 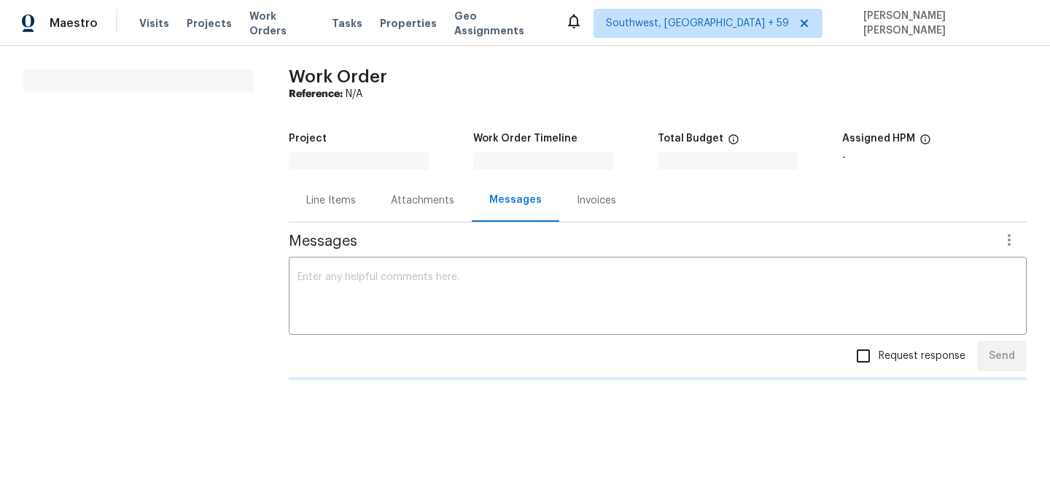 What do you see at coordinates (501, 23) in the screenshot?
I see `span: Geo Assignments` at bounding box center [501, 23].